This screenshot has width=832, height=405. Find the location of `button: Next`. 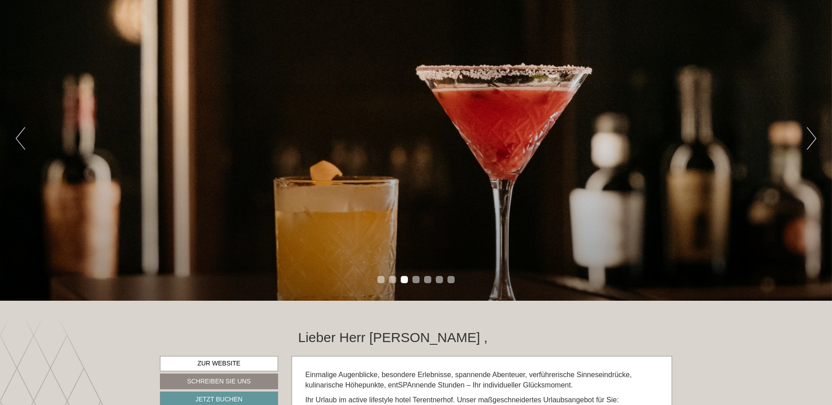

button: Next is located at coordinates (811, 138).